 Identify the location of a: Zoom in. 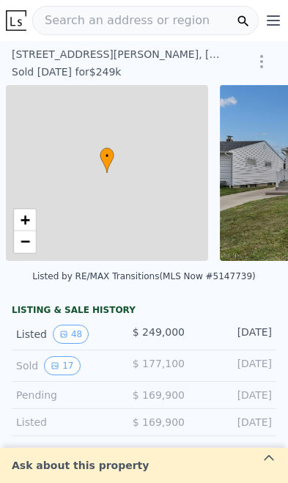
(25, 220).